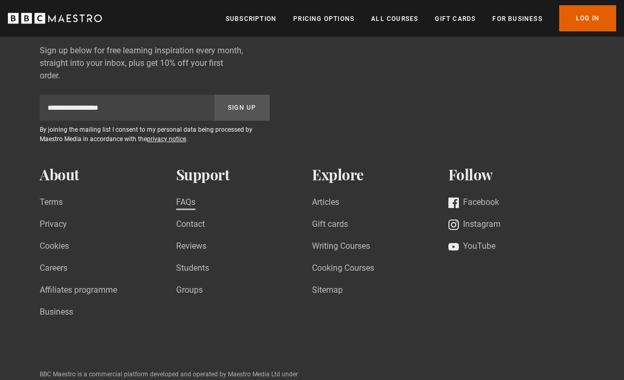  What do you see at coordinates (189, 290) in the screenshot?
I see `a: Groups` at bounding box center [189, 290].